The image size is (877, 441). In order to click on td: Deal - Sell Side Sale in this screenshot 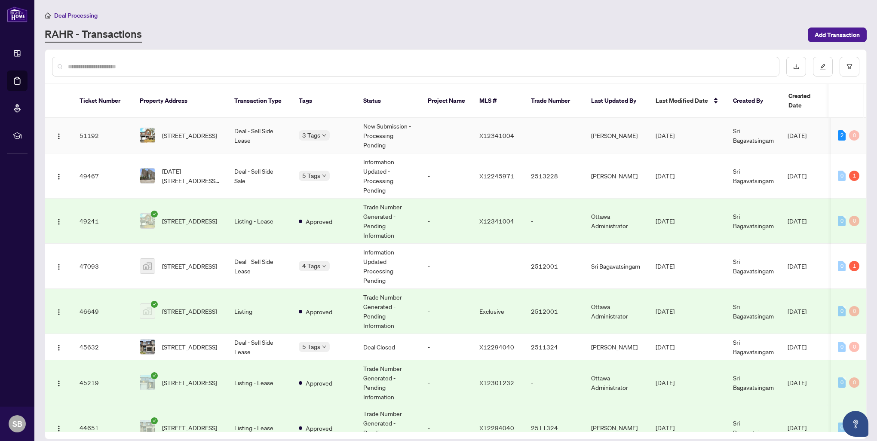, I will do `click(260, 176)`.